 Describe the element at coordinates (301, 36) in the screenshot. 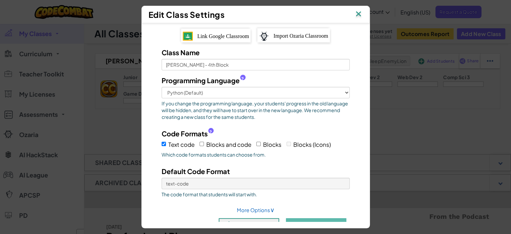

I see `span: Import Ozaria Classroom` at that location.